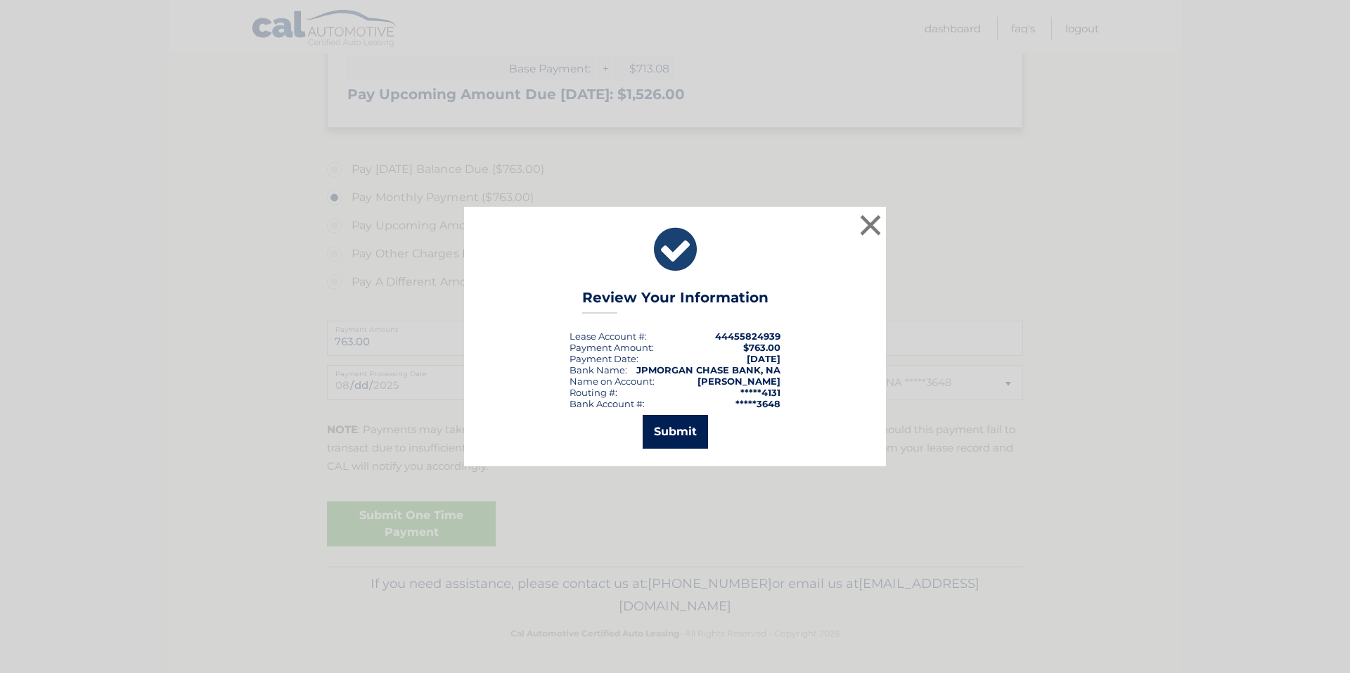  What do you see at coordinates (593, 392) in the screenshot?
I see `div: Routing #:` at bounding box center [593, 392].